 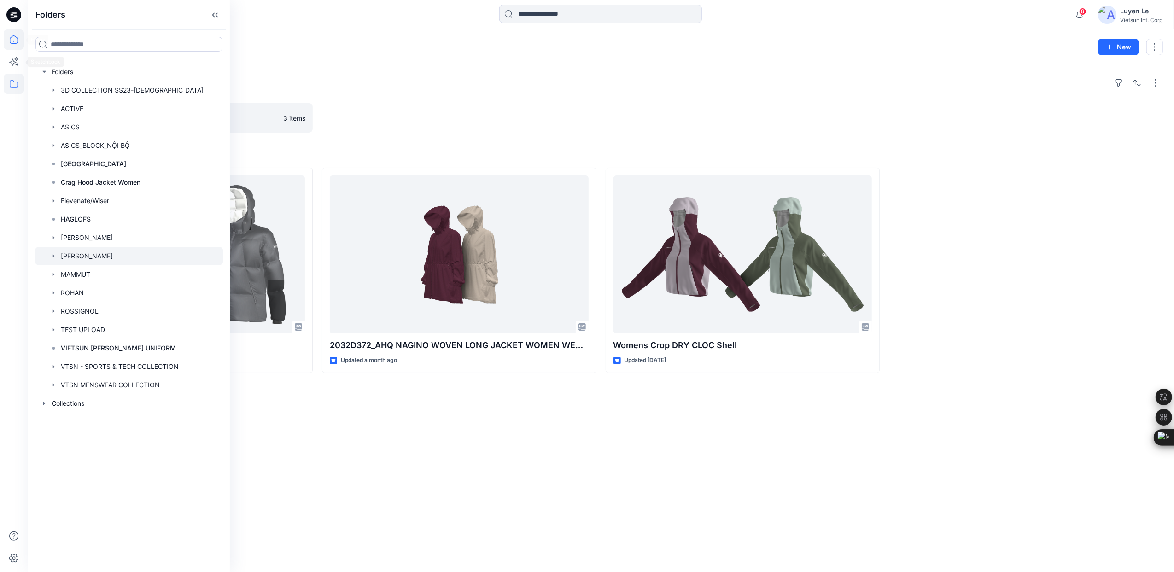 I want to click on div: Luyen Le, so click(x=1142, y=11).